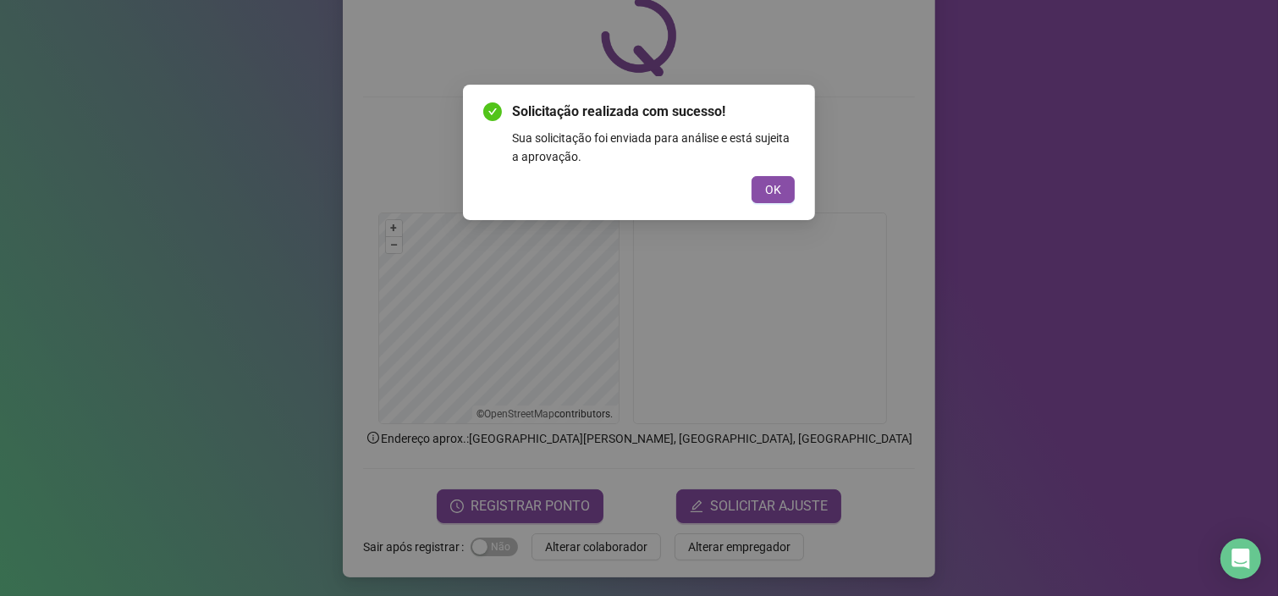  Describe the element at coordinates (653, 147) in the screenshot. I see `div: Sua solicitação foi enviada para análise e está sujeita a aprovação.` at that location.